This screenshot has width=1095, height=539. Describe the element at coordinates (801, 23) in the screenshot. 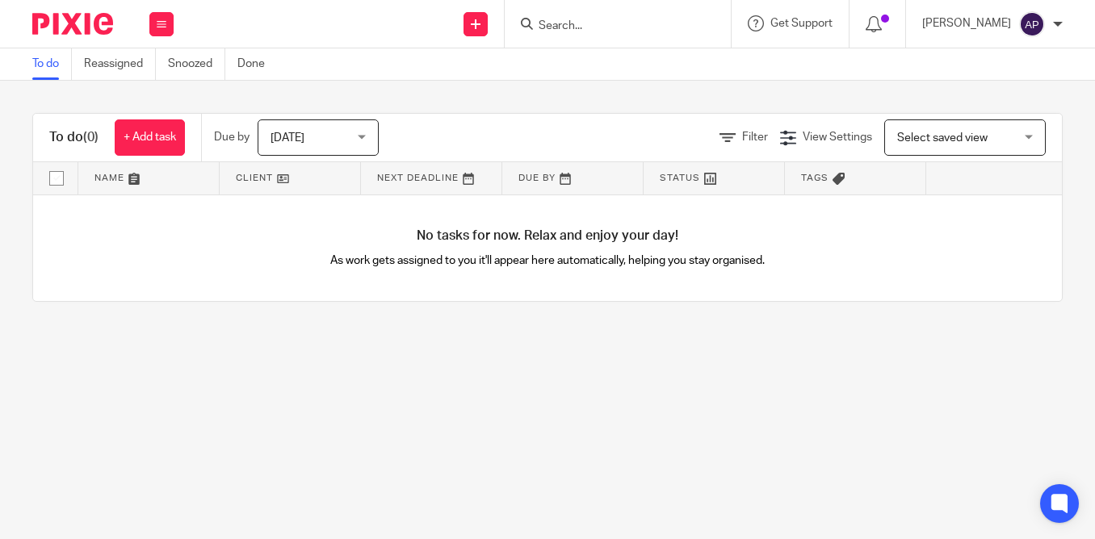

I see `span: Get Support` at that location.